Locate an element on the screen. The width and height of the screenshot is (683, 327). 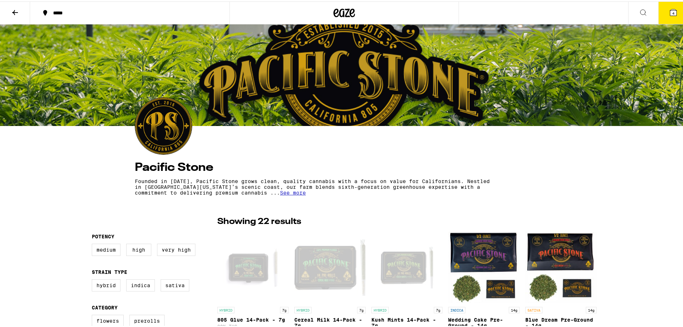
p: Showing 22 results is located at coordinates (259, 220).